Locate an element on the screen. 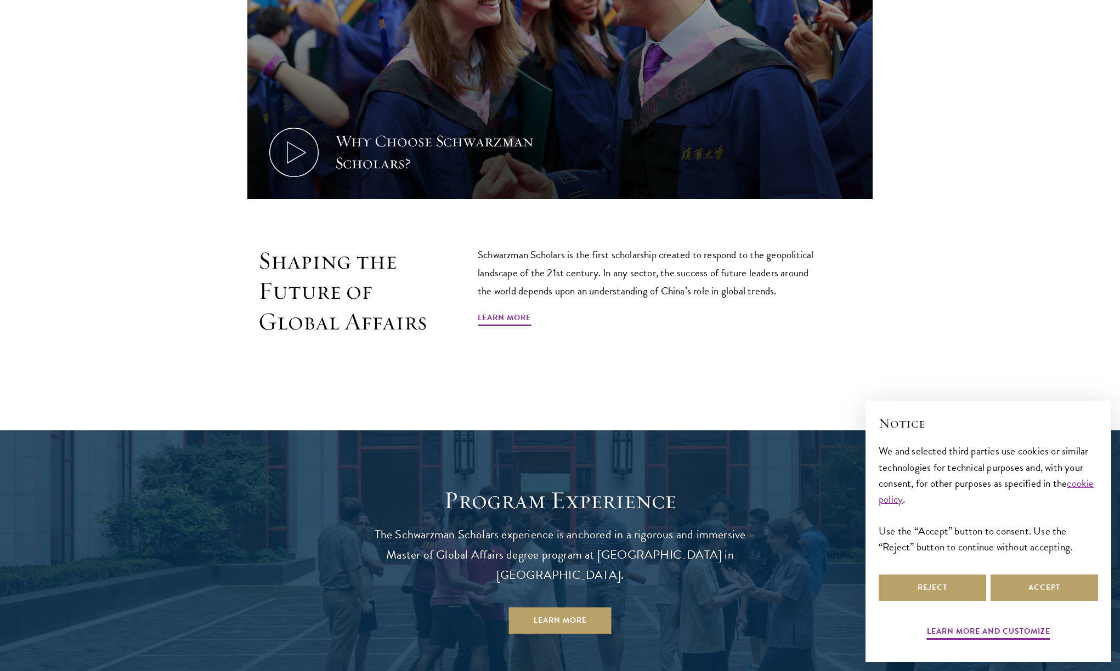  h2: Shaping the Future of Global Affairs is located at coordinates (343, 291).